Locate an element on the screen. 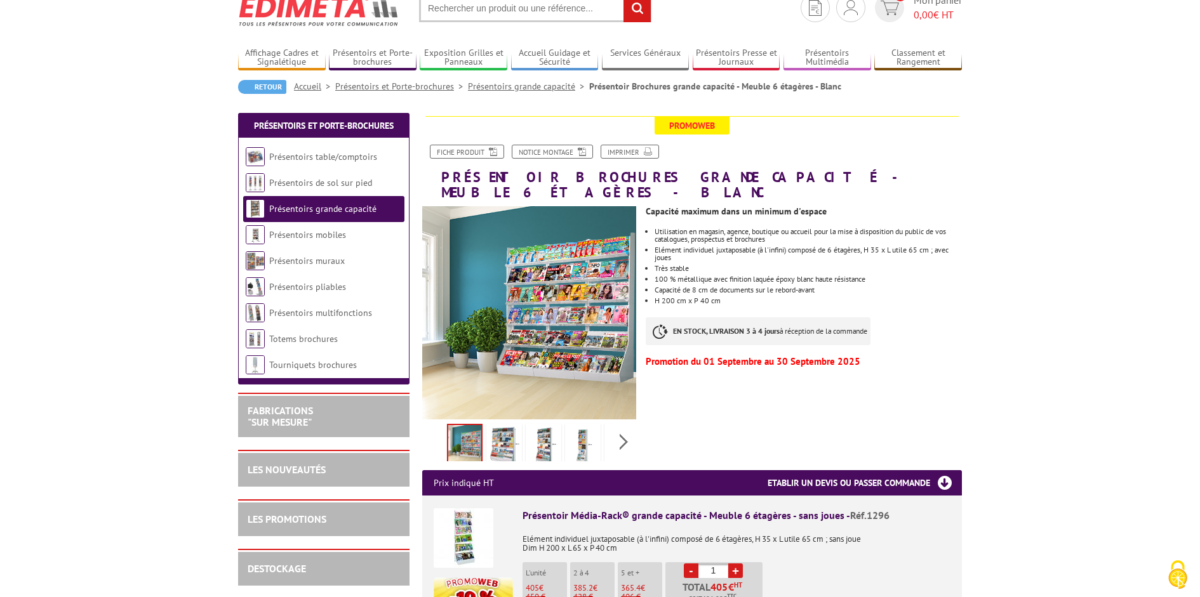  a: Présentoirs multifonctions is located at coordinates (321, 313).